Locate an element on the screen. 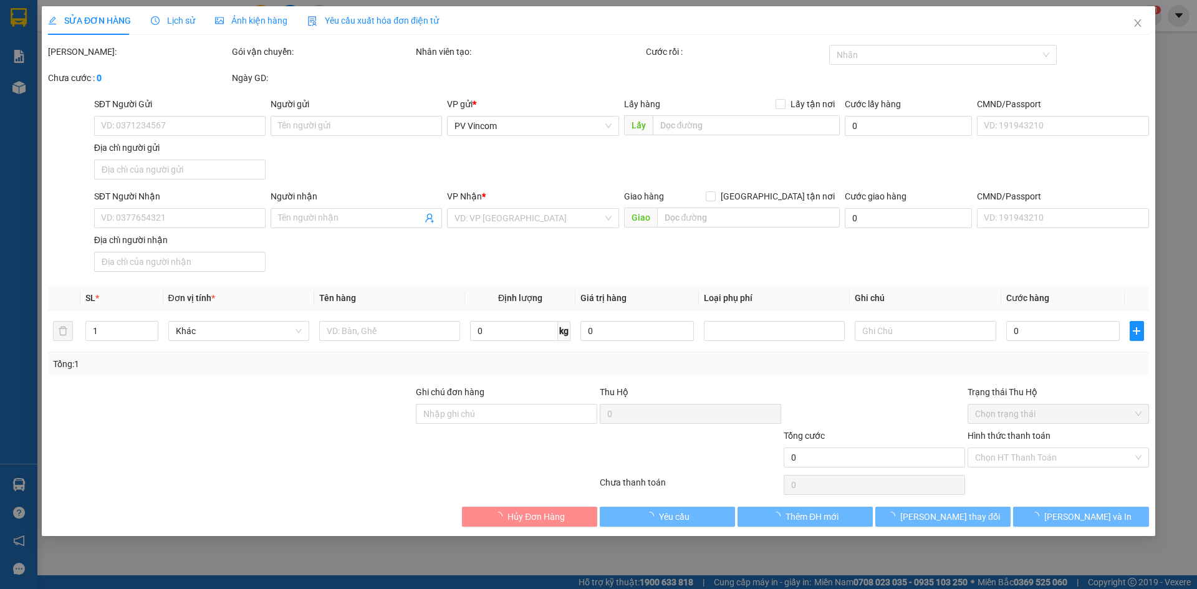  span: Lấy tận nơi is located at coordinates (812, 104).